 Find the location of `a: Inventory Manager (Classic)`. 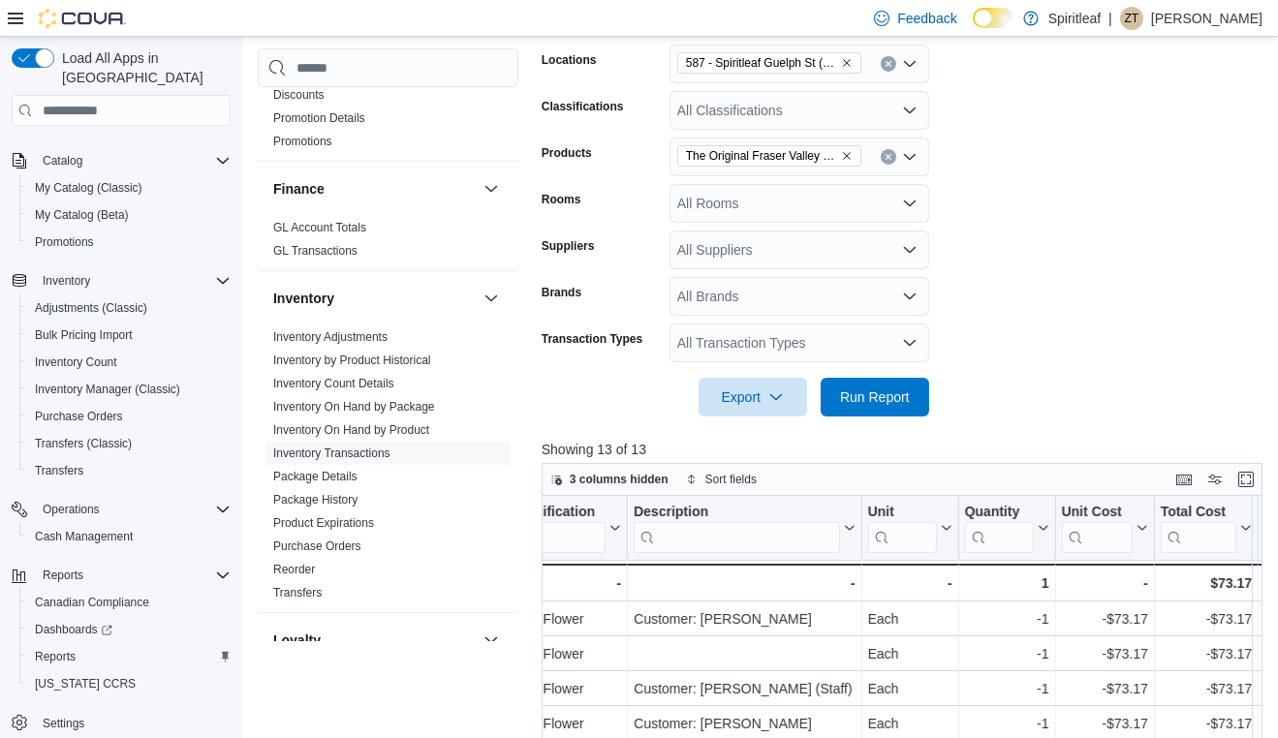

a: Inventory Manager (Classic) is located at coordinates (108, 389).